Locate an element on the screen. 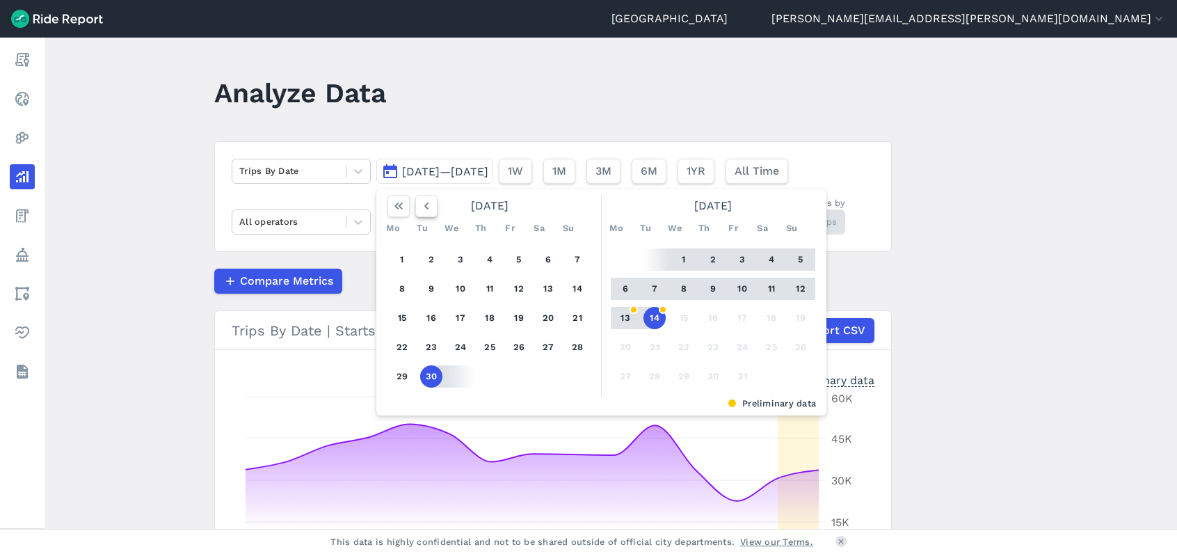 The height and width of the screenshot is (554, 1177). button: 15 is located at coordinates (684, 318).